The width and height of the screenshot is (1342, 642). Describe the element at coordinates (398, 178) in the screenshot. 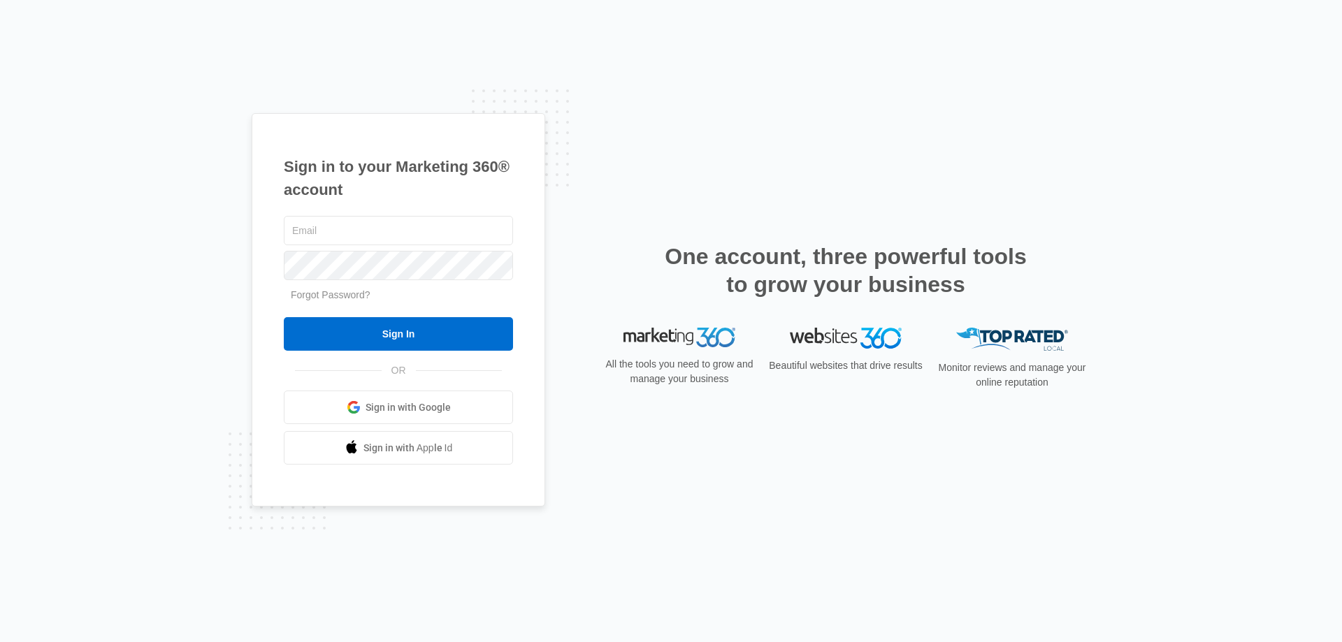

I see `h1: Sign in to your Marketing 360® account` at that location.